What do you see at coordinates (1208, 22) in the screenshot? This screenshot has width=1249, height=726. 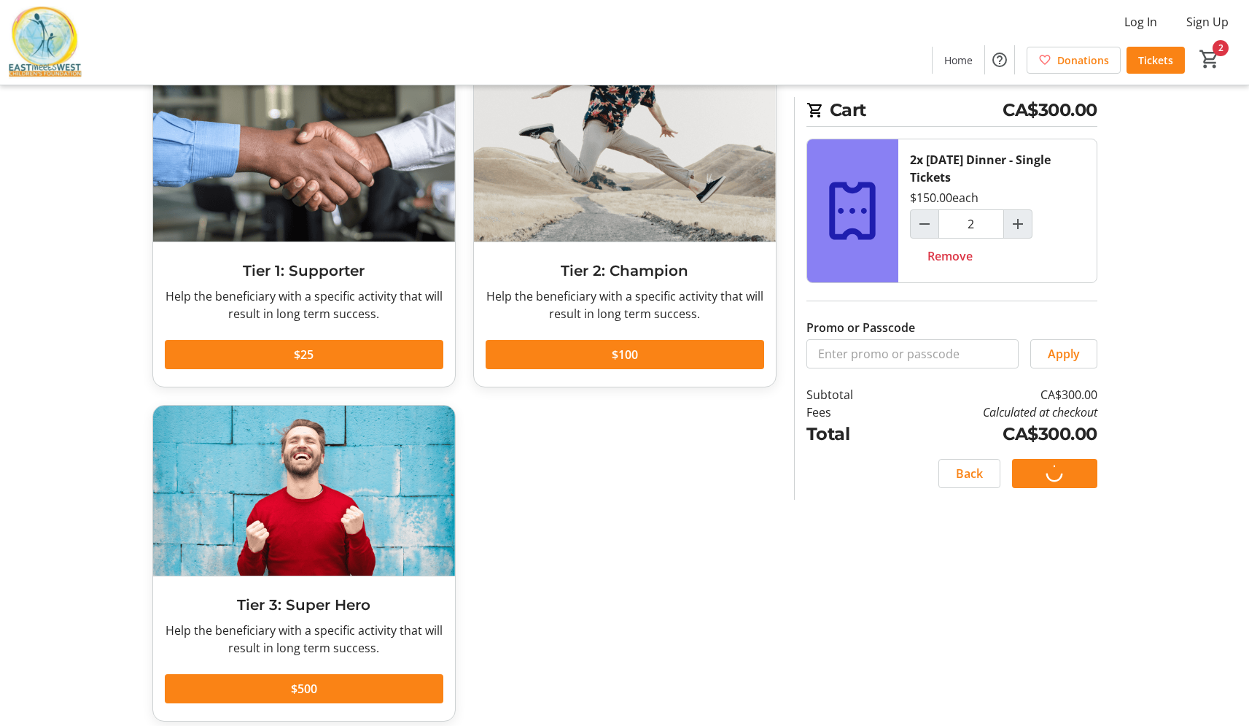 I see `span: Sign Up` at bounding box center [1208, 22].